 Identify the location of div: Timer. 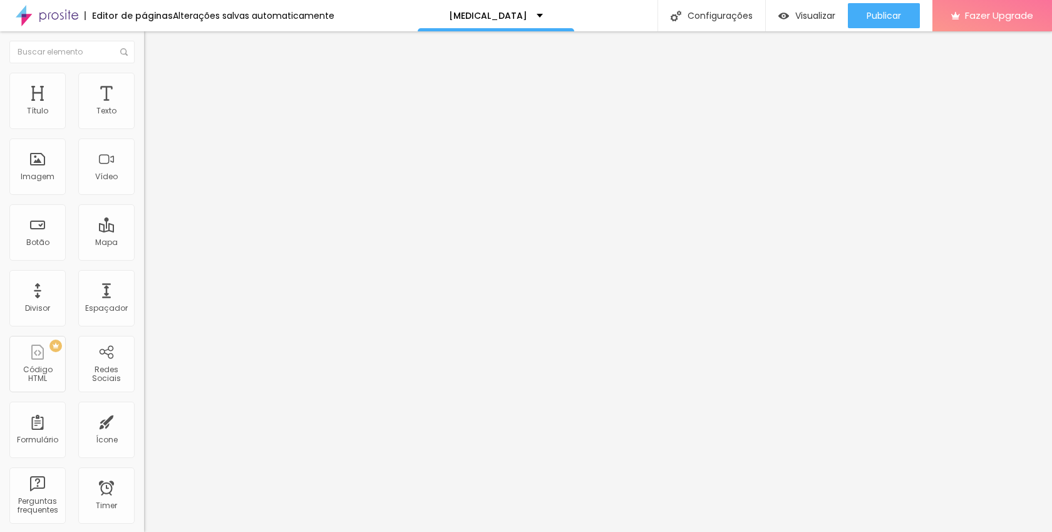
(106, 505).